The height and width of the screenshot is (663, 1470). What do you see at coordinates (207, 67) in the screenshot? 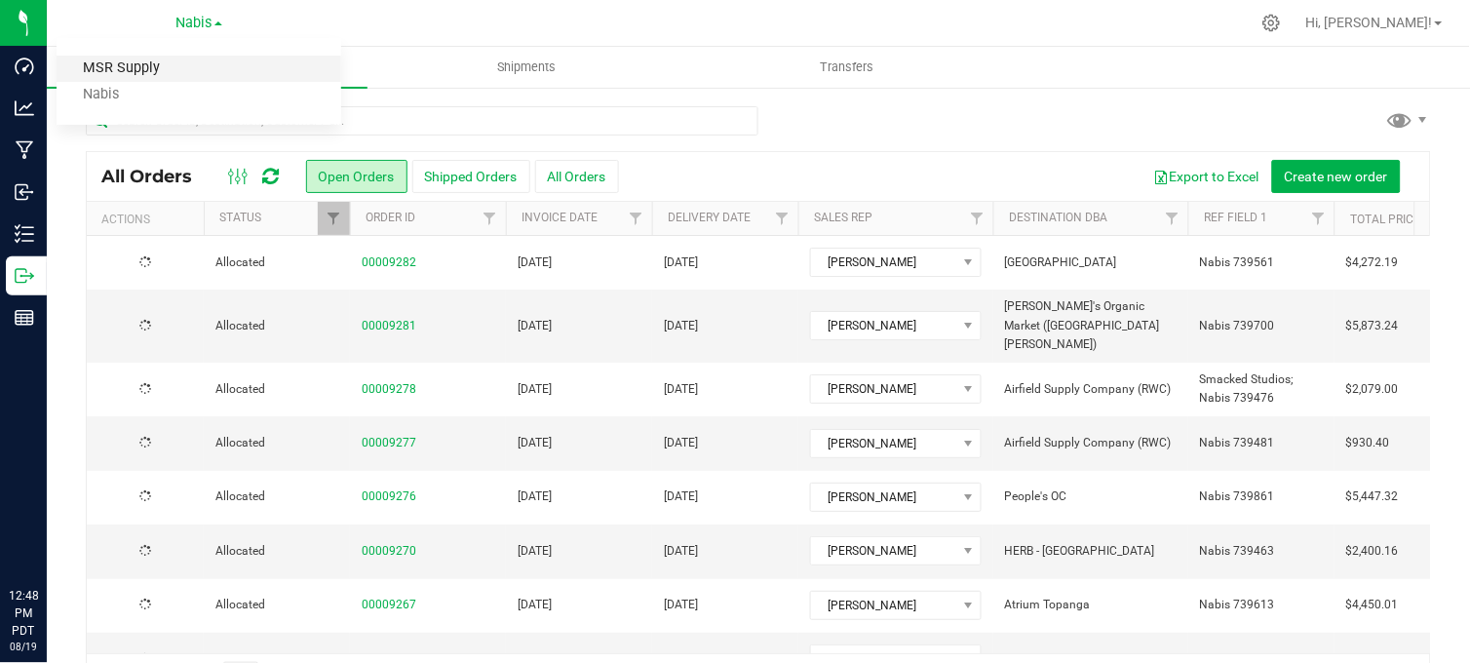
I see `a: Orders` at bounding box center [207, 67].